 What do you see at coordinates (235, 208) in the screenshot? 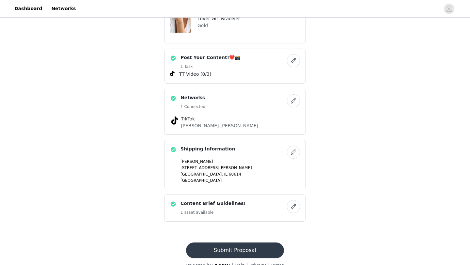
I see `div: Content Brief Guidelines!` at bounding box center [235, 208].